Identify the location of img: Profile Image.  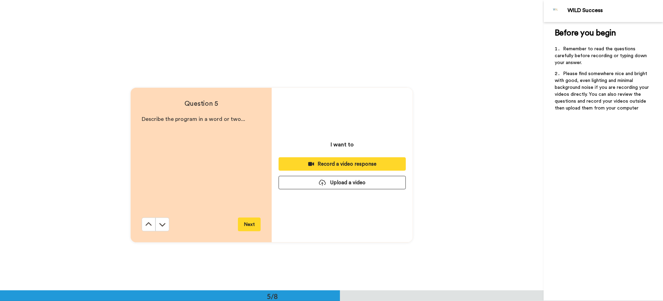
(556, 11).